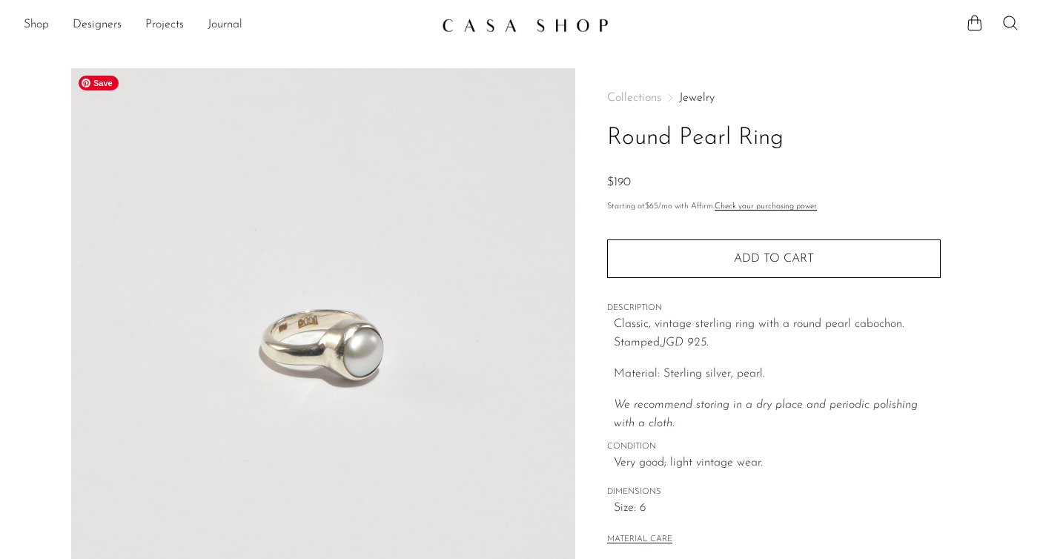 The width and height of the screenshot is (1043, 559). What do you see at coordinates (774, 259) in the screenshot?
I see `button: Add to cart` at bounding box center [774, 259].